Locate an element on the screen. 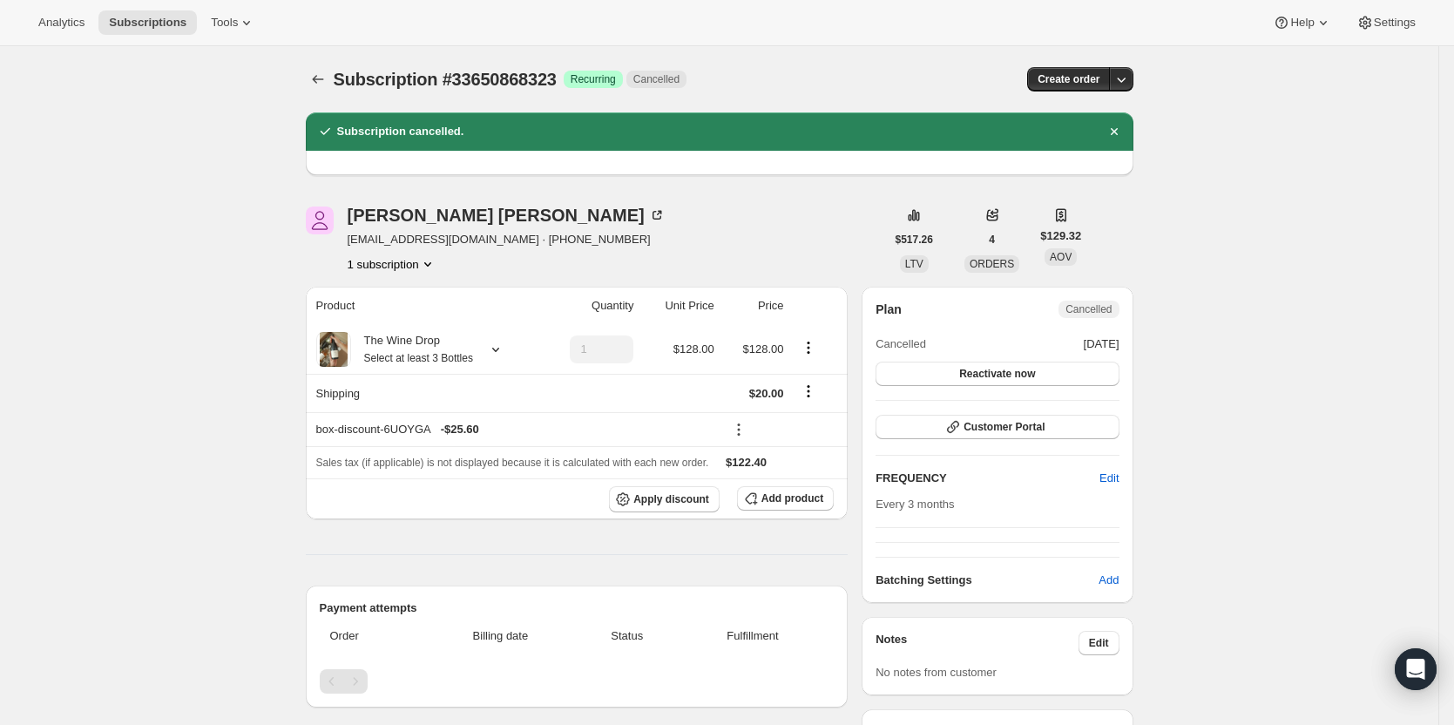 The width and height of the screenshot is (1454, 725). span: Fulfillment is located at coordinates (753, 636).